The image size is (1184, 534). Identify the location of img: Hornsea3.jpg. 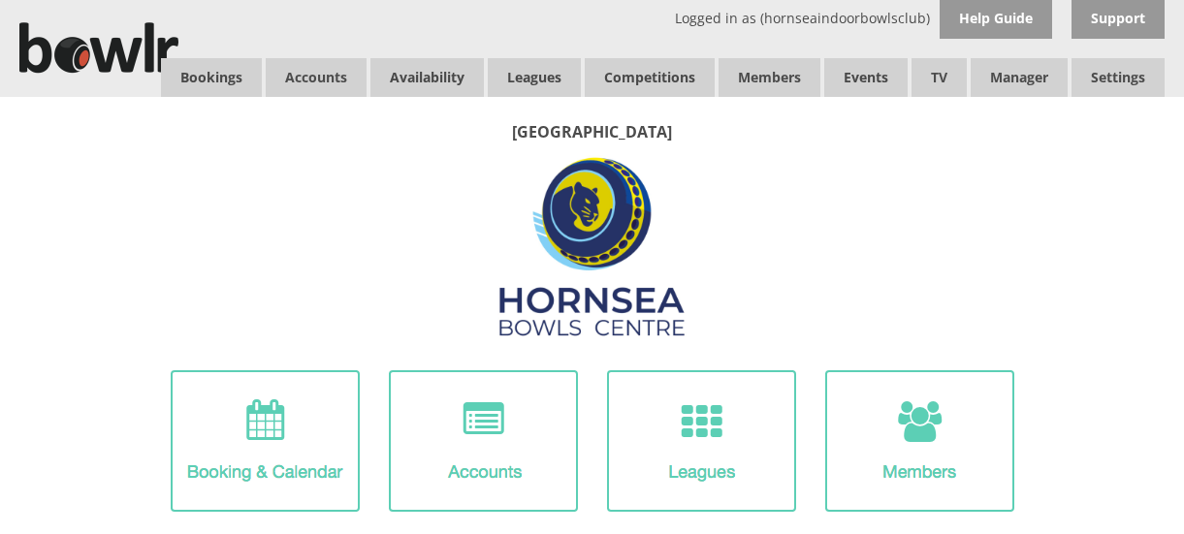
(592, 246).